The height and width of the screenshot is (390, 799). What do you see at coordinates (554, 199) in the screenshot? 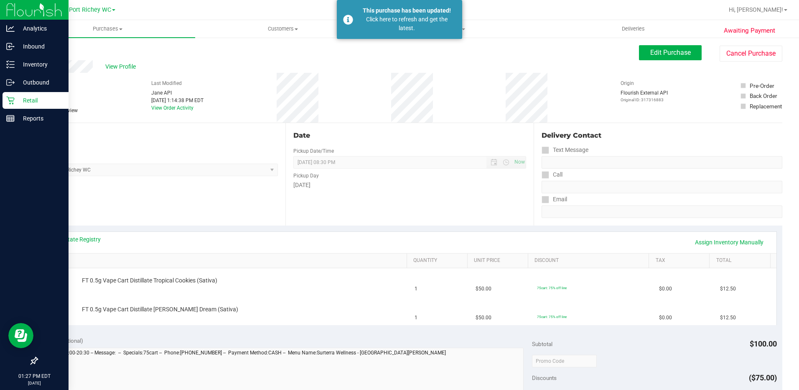
I see `label: Email` at bounding box center [554, 199].